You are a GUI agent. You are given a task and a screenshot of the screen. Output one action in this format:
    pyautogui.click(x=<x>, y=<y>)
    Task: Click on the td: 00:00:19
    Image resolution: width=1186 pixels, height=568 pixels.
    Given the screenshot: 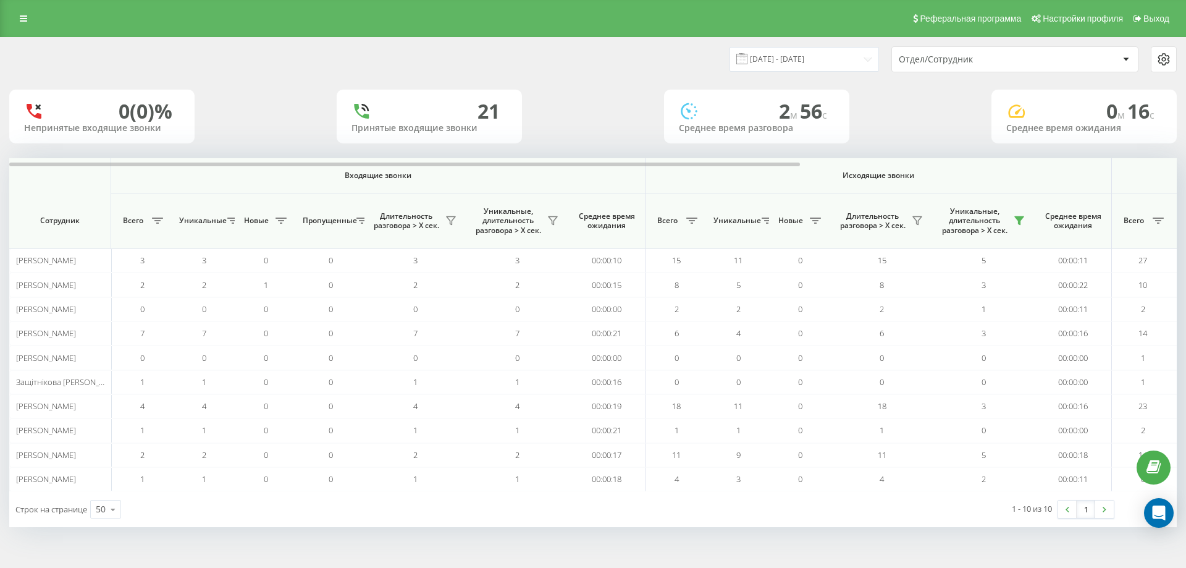 What is the action you would take?
    pyautogui.click(x=606, y=406)
    